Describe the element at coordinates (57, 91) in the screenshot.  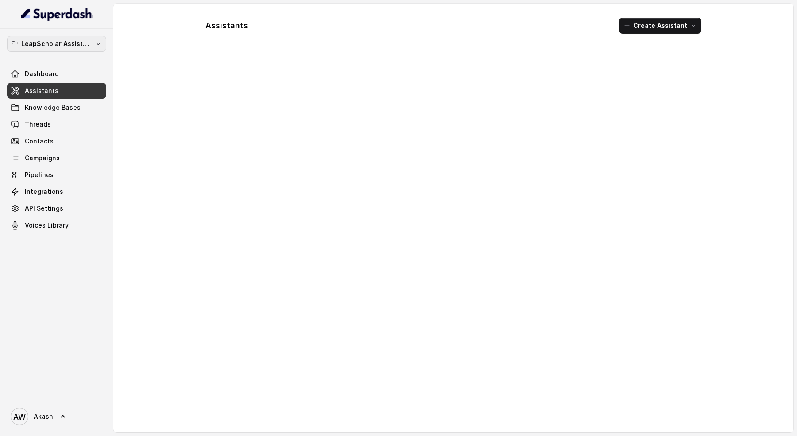
I see `a: Assistants` at that location.